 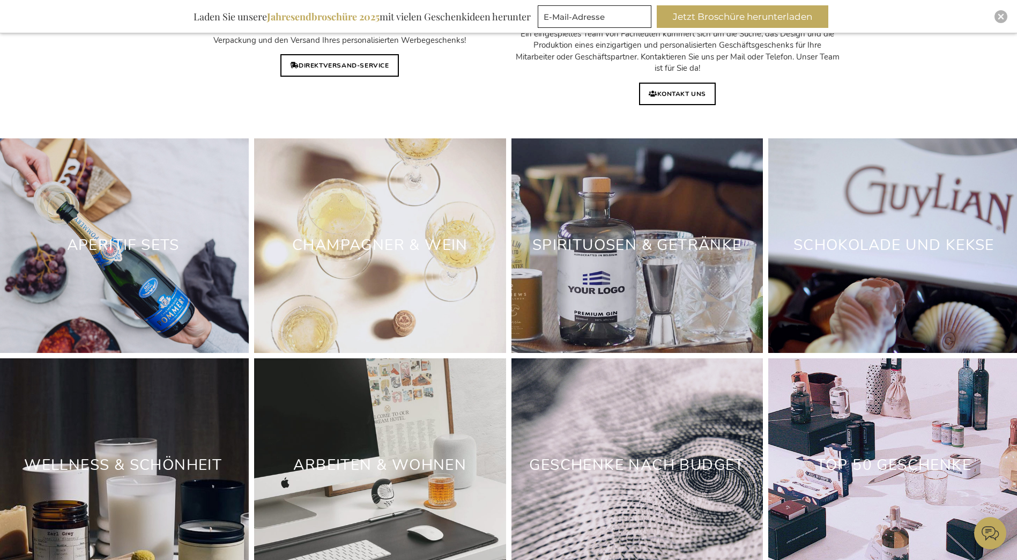 I want to click on b: Jahresendbroschüre 2025, so click(x=323, y=17).